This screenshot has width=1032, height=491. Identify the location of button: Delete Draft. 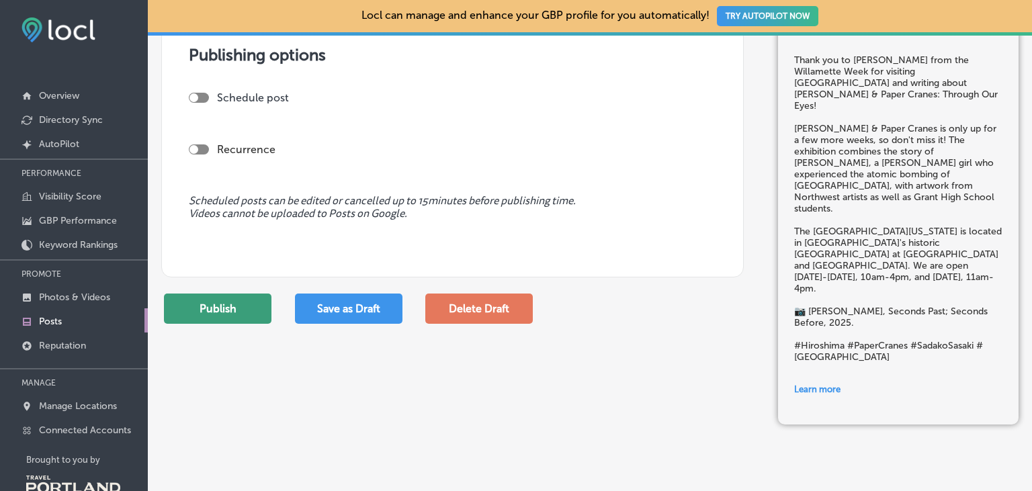
(479, 308).